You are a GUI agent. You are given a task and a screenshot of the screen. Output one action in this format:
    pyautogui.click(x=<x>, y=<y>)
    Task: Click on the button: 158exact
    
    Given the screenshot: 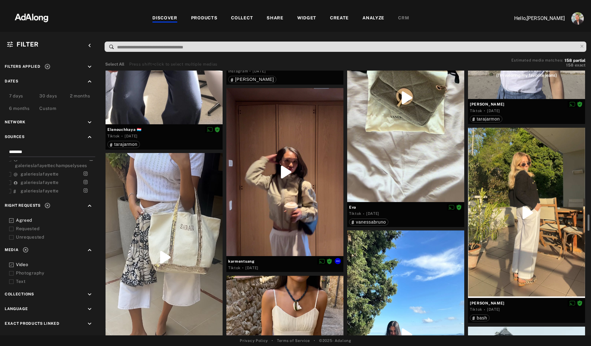 What is the action you would take?
    pyautogui.click(x=549, y=65)
    